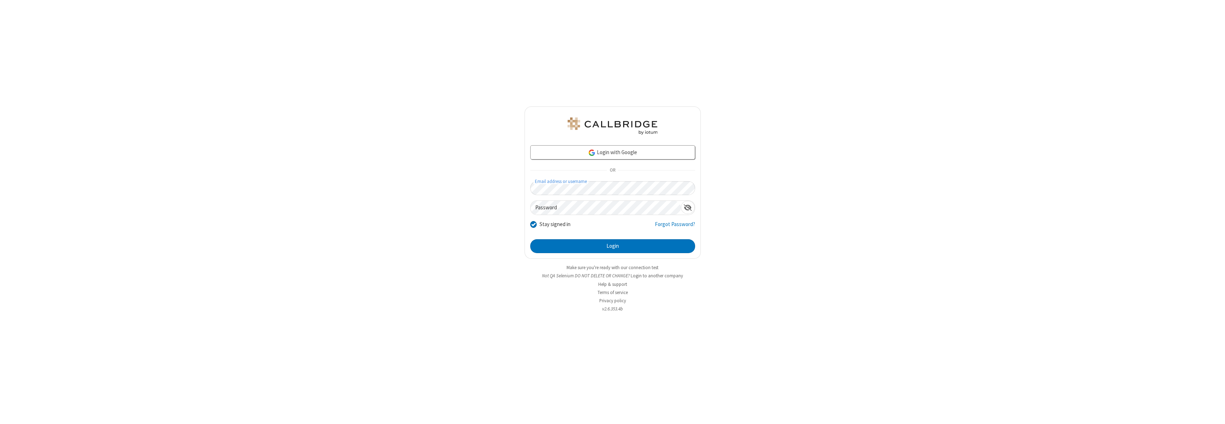 This screenshot has width=1225, height=424. What do you see at coordinates (555, 224) in the screenshot?
I see `label: Stay signed in` at bounding box center [555, 224].